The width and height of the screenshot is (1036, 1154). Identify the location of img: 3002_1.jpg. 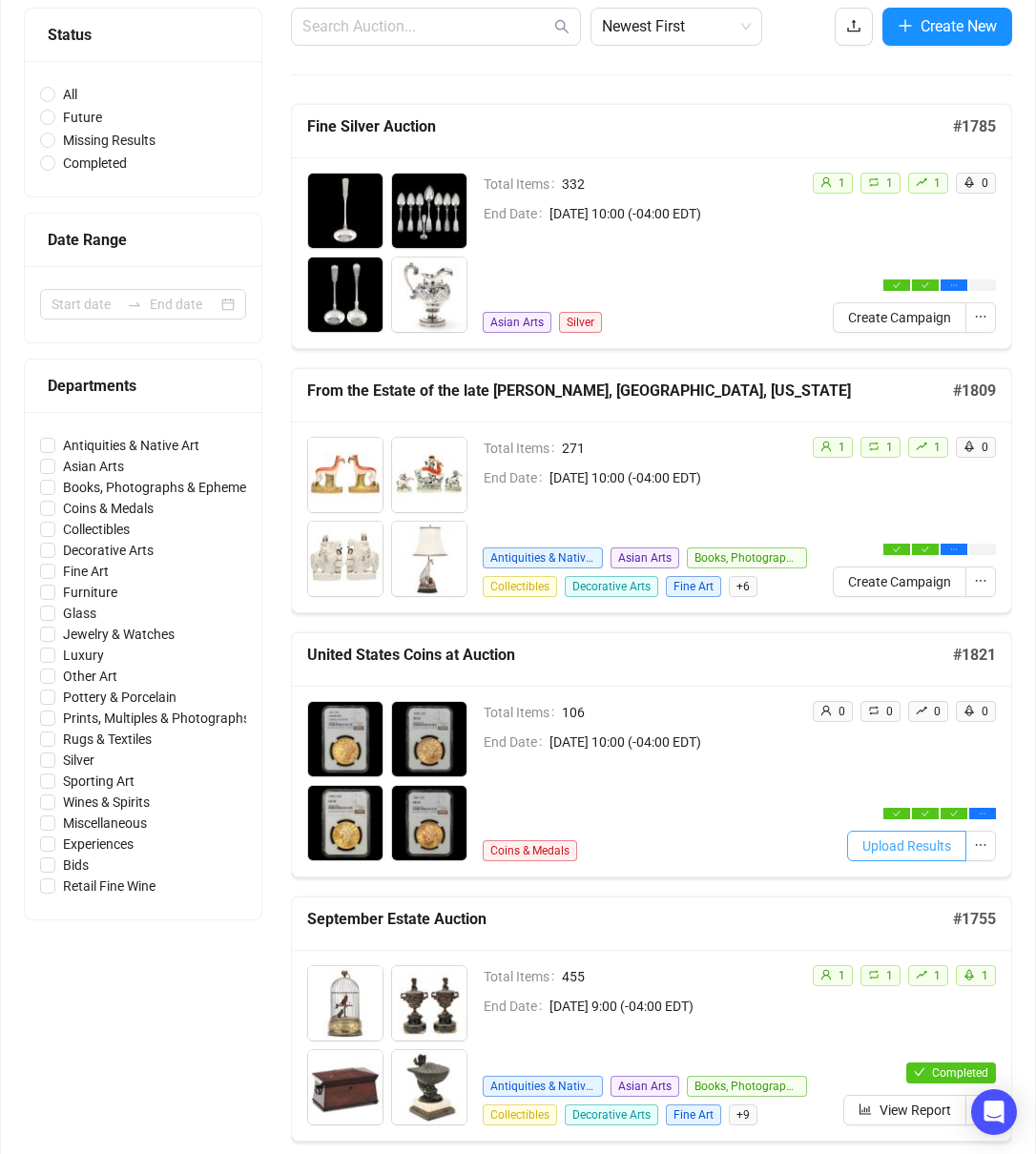
(429, 211).